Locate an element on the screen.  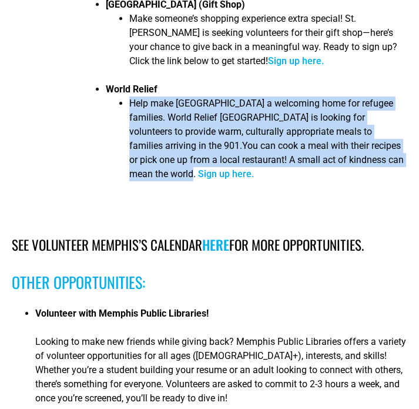
a: here is located at coordinates (216, 245).